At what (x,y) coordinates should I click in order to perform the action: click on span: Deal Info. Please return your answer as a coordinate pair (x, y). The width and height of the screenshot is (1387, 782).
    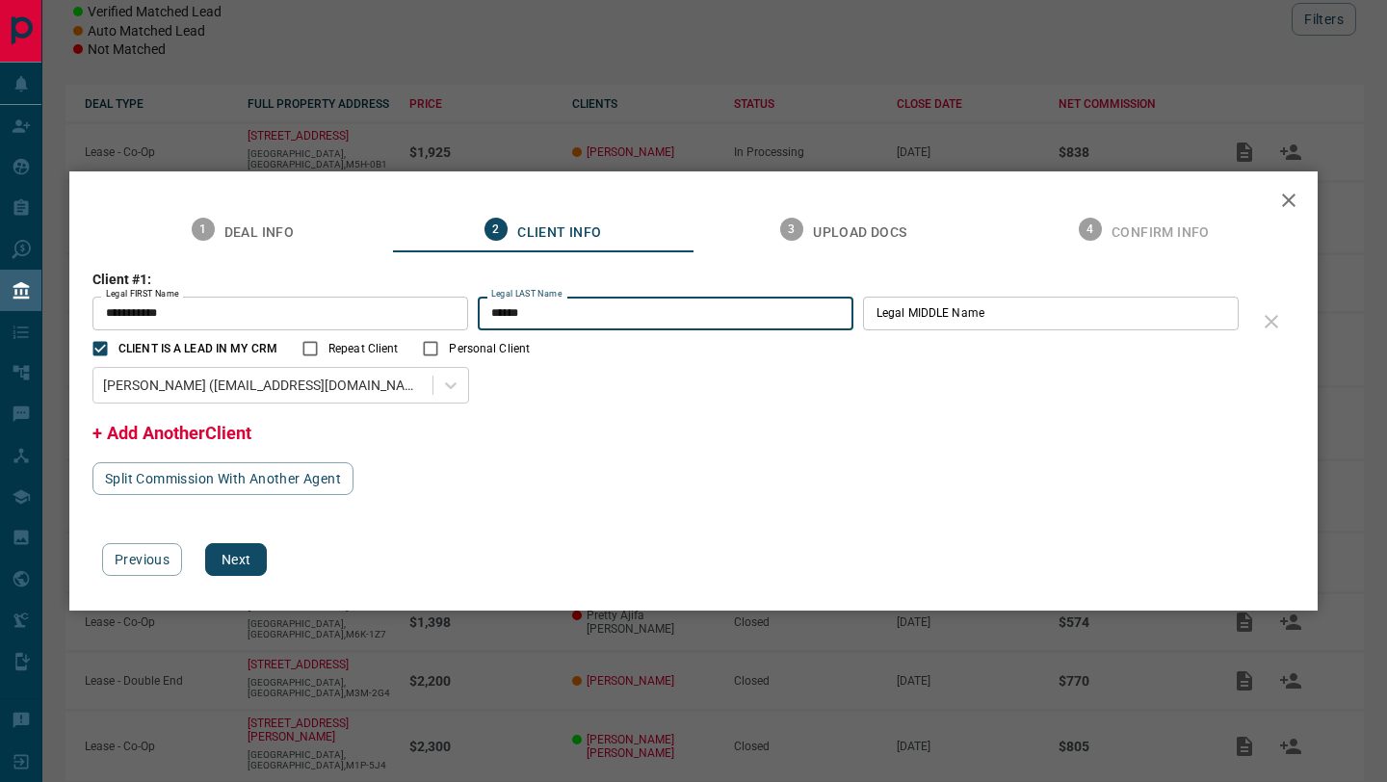
    Looking at the image, I should click on (259, 233).